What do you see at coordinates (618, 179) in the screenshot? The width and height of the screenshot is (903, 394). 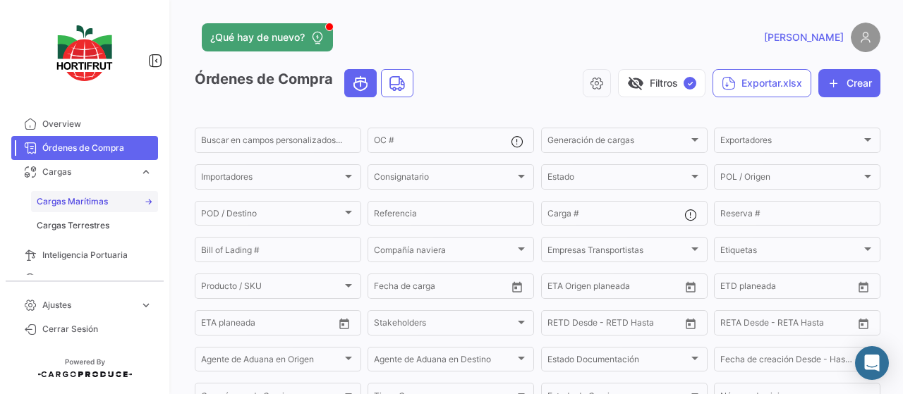 I see `span: Estado` at bounding box center [618, 179].